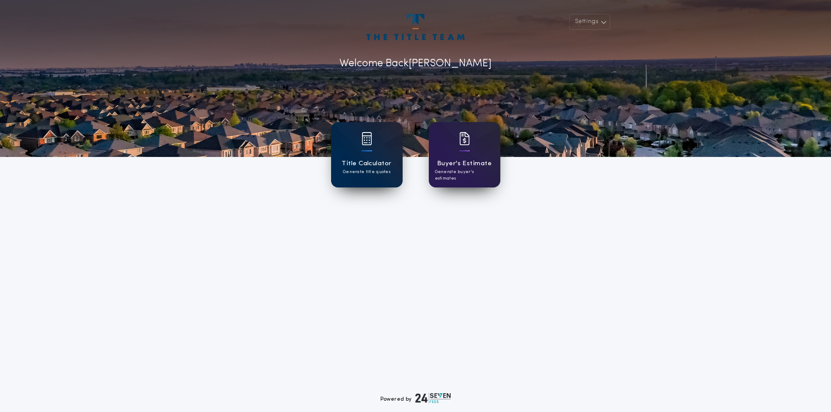 The width and height of the screenshot is (831, 412). Describe the element at coordinates (464, 155) in the screenshot. I see `a: card iconBuyer's EstimateGenerate buyer's estimates` at that location.